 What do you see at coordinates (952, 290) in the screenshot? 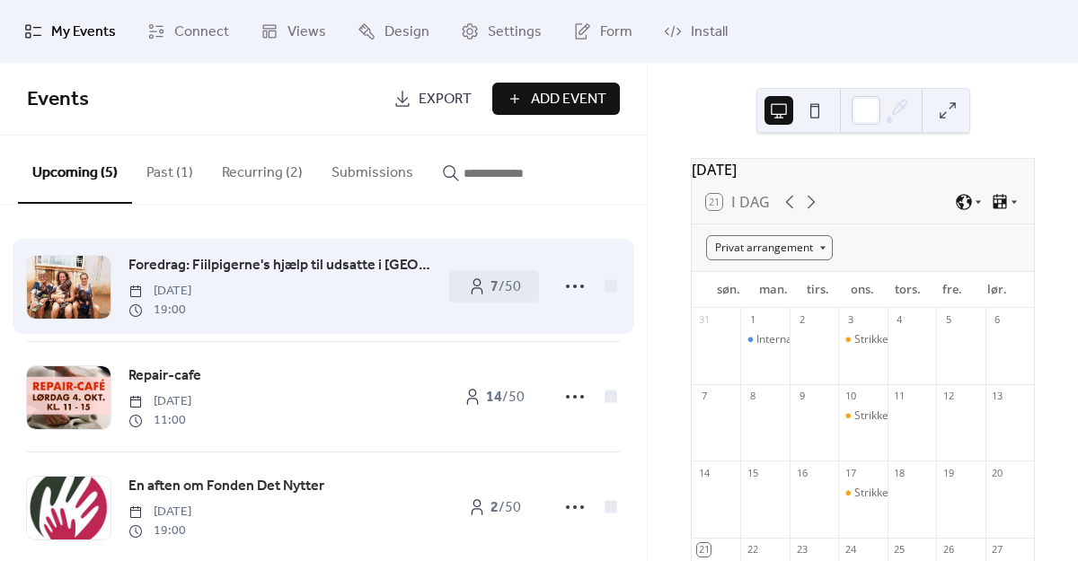
I see `div: fre.` at bounding box center [952, 290].